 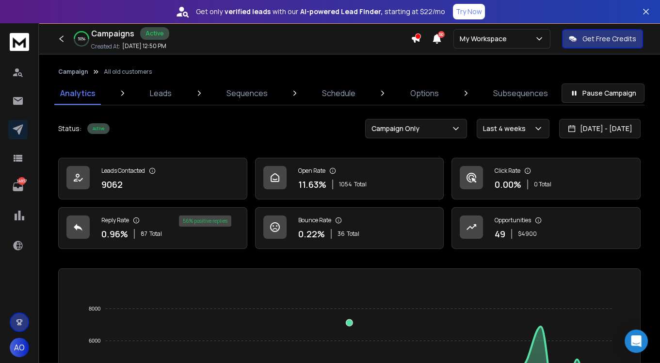 What do you see at coordinates (78, 93) in the screenshot?
I see `p: Analytics` at bounding box center [78, 93].